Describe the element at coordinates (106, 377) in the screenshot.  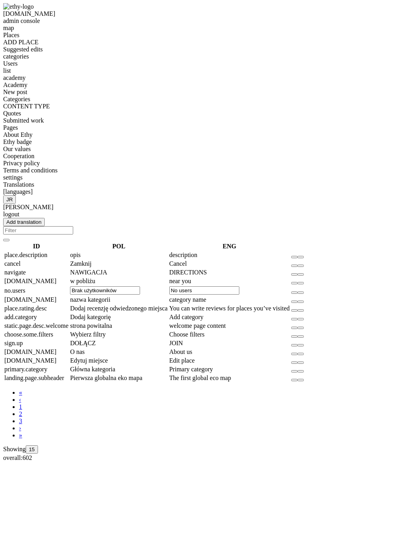
I see `span: Pierwsza globalna eko mapa` at that location.